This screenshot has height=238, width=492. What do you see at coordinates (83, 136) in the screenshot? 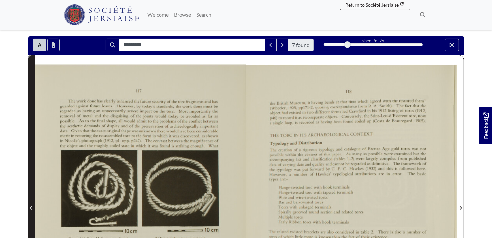
I see `span: restoring` at bounding box center [83, 136].